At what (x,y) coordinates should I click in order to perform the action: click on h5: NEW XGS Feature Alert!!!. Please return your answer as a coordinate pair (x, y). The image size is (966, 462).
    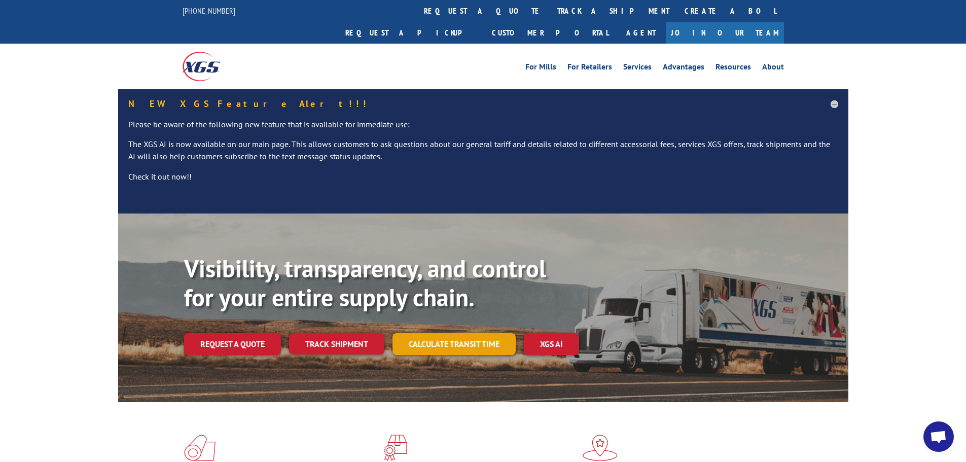
    Looking at the image, I should click on (483, 104).